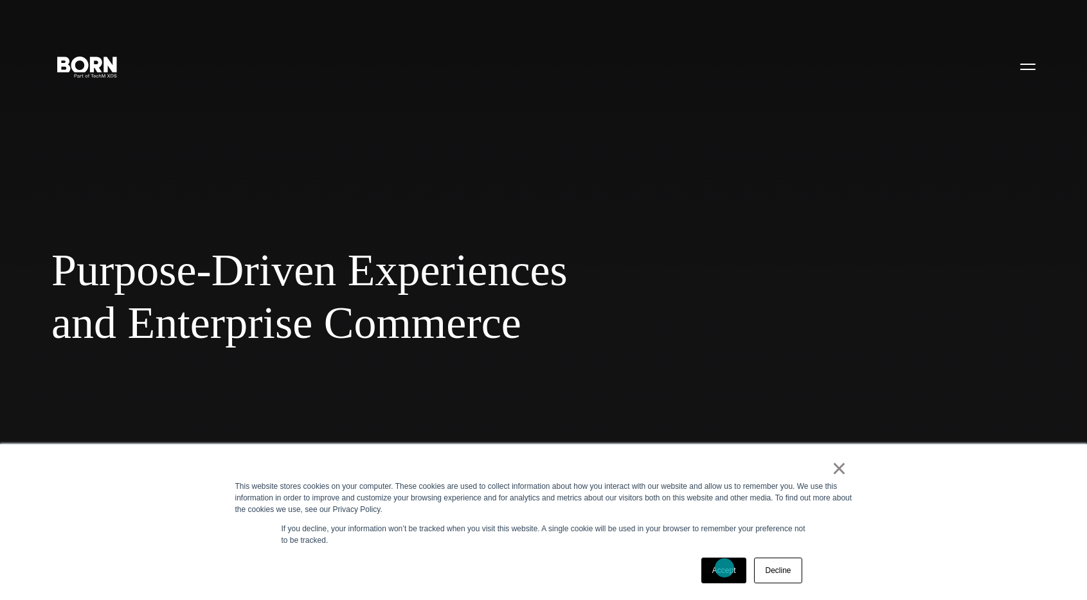 Image resolution: width=1087 pixels, height=600 pixels. I want to click on a: Accept, so click(724, 571).